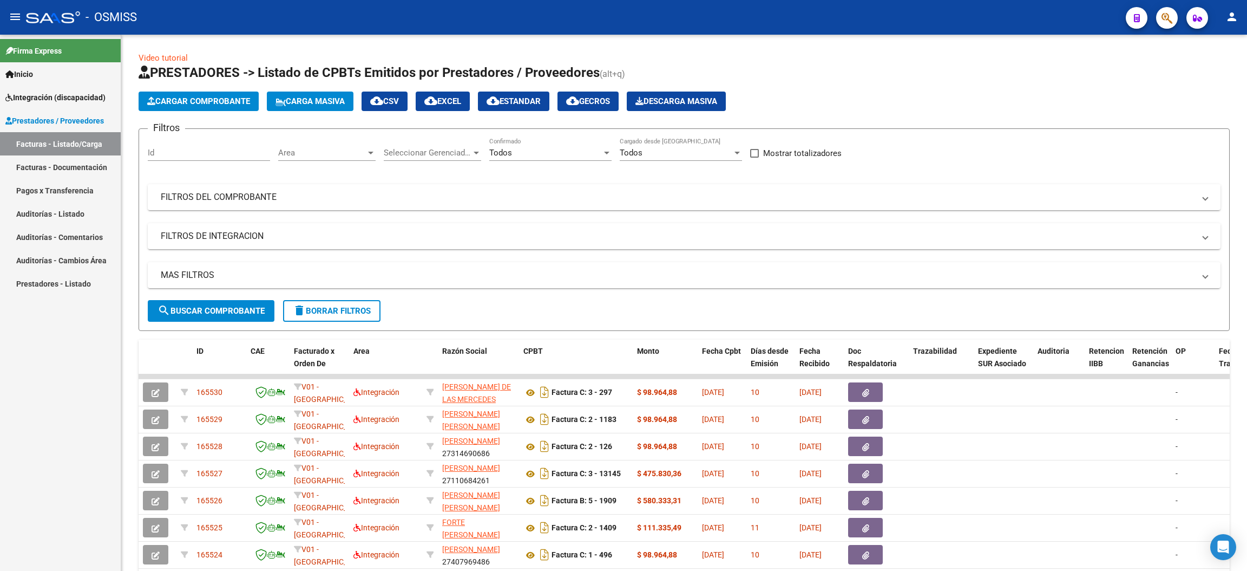  What do you see at coordinates (310, 101) in the screenshot?
I see `span: Carga Masiva` at bounding box center [310, 101].